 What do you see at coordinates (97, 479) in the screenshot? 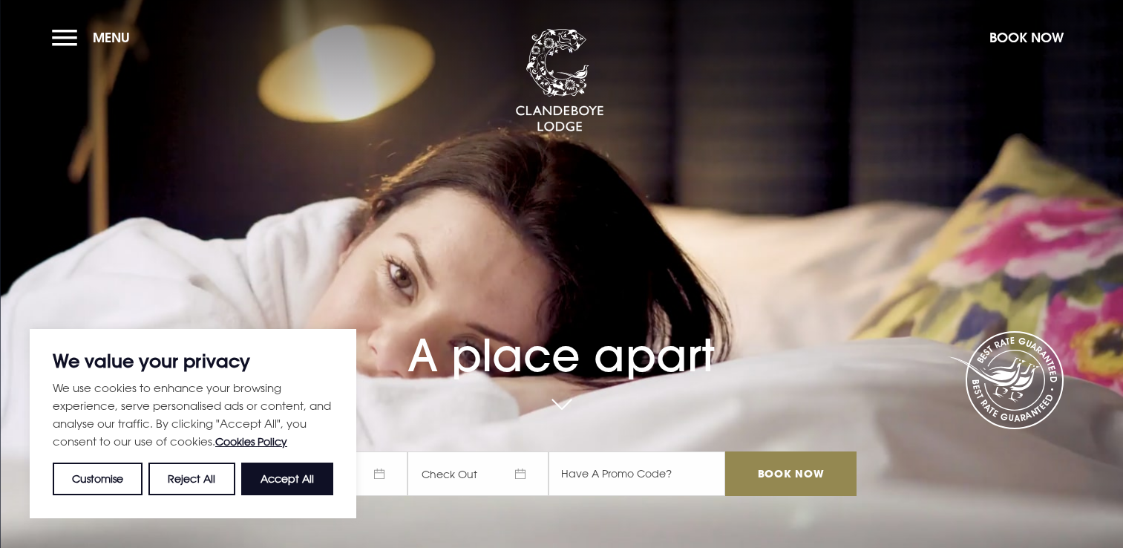
I see `button: Customise` at bounding box center [97, 479].